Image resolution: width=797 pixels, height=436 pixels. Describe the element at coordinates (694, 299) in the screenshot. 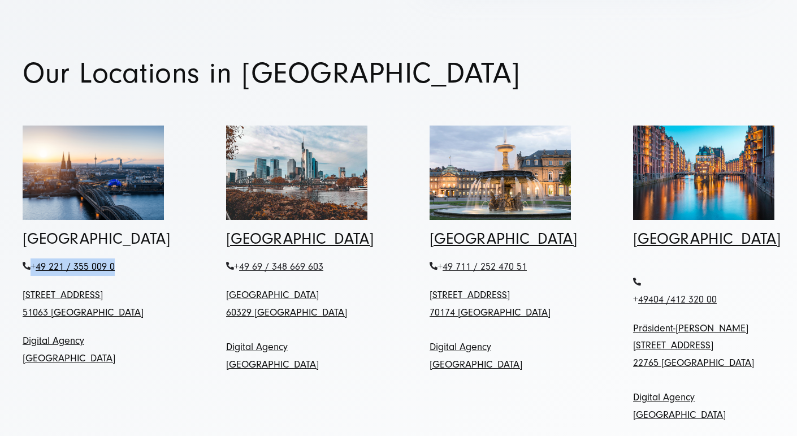

I see `span: 412 320 00` at that location.